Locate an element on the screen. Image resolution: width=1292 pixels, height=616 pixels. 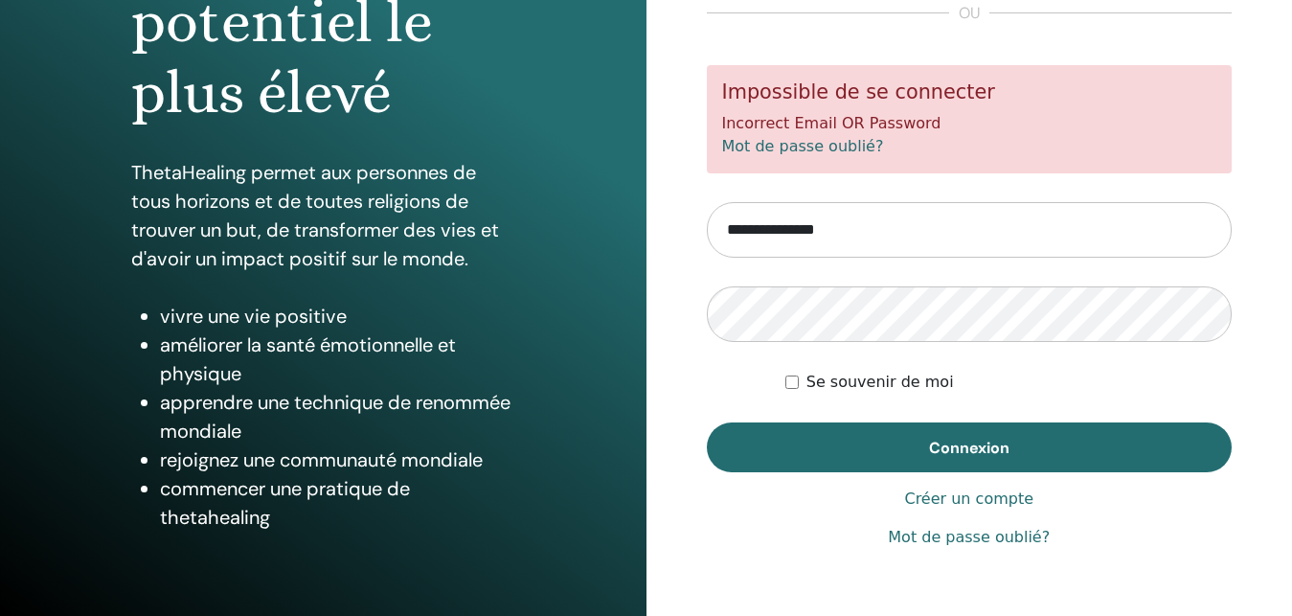
li: apprendre une technique de renommée mondiale is located at coordinates (337, 417).